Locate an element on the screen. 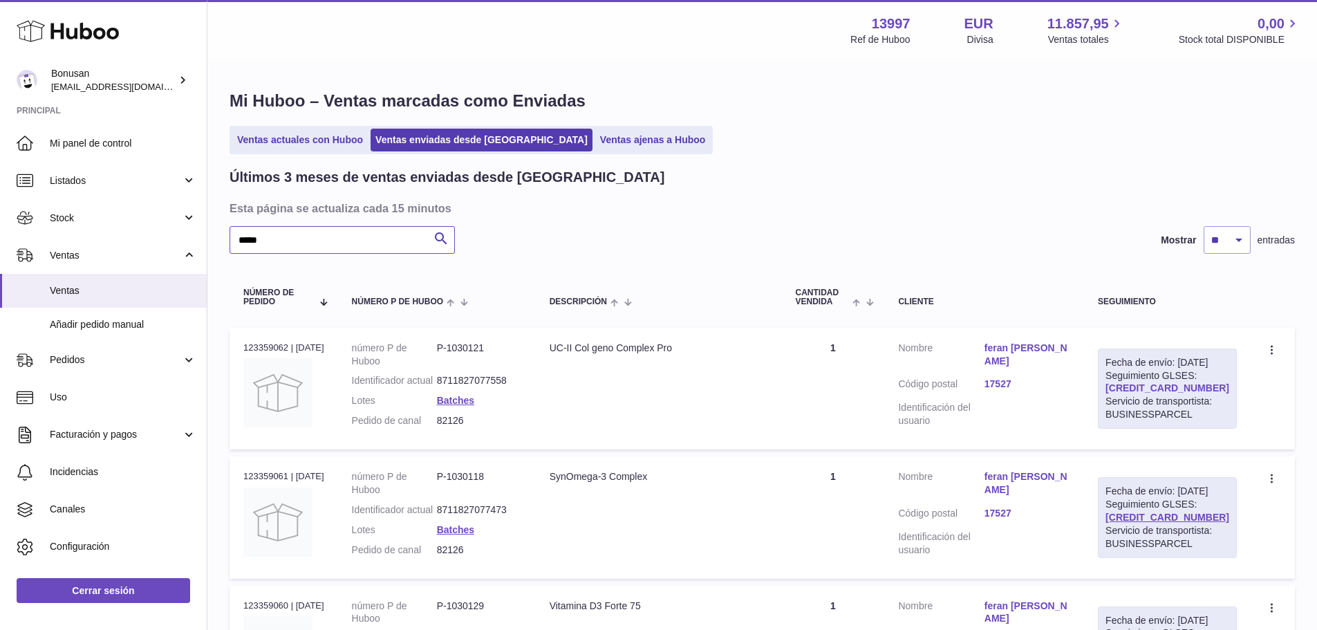  span: Stock is located at coordinates (115, 218).